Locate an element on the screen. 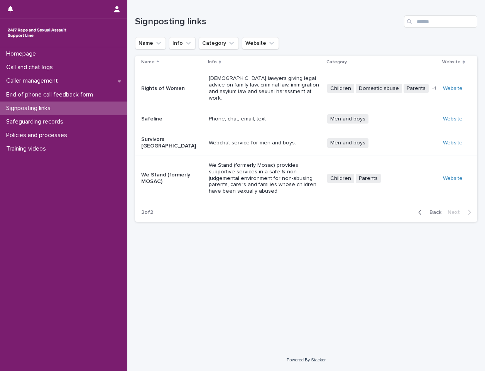 This screenshot has height=371, width=485. button: Name is located at coordinates (151, 43).